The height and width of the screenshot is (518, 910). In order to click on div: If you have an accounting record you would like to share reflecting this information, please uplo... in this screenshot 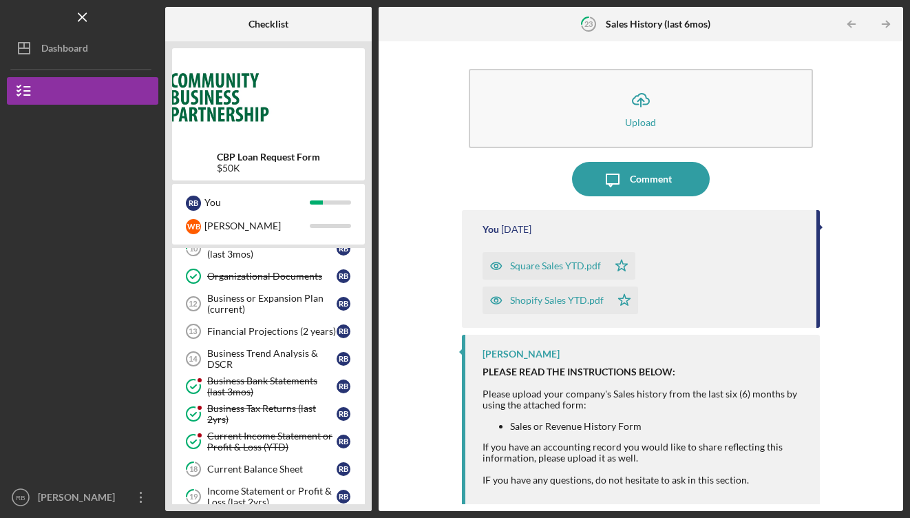, I will do `click(644, 452)`.